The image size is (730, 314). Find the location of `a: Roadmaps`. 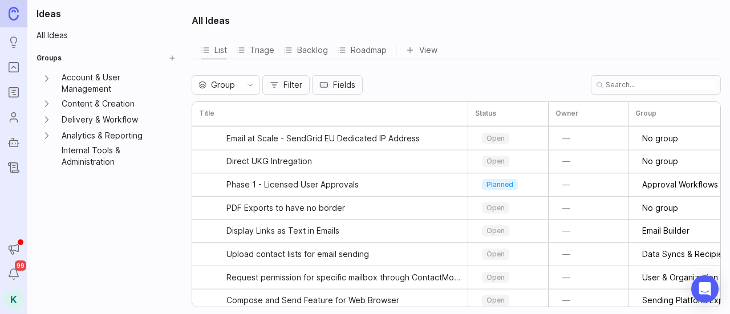

a: Roadmaps is located at coordinates (14, 92).